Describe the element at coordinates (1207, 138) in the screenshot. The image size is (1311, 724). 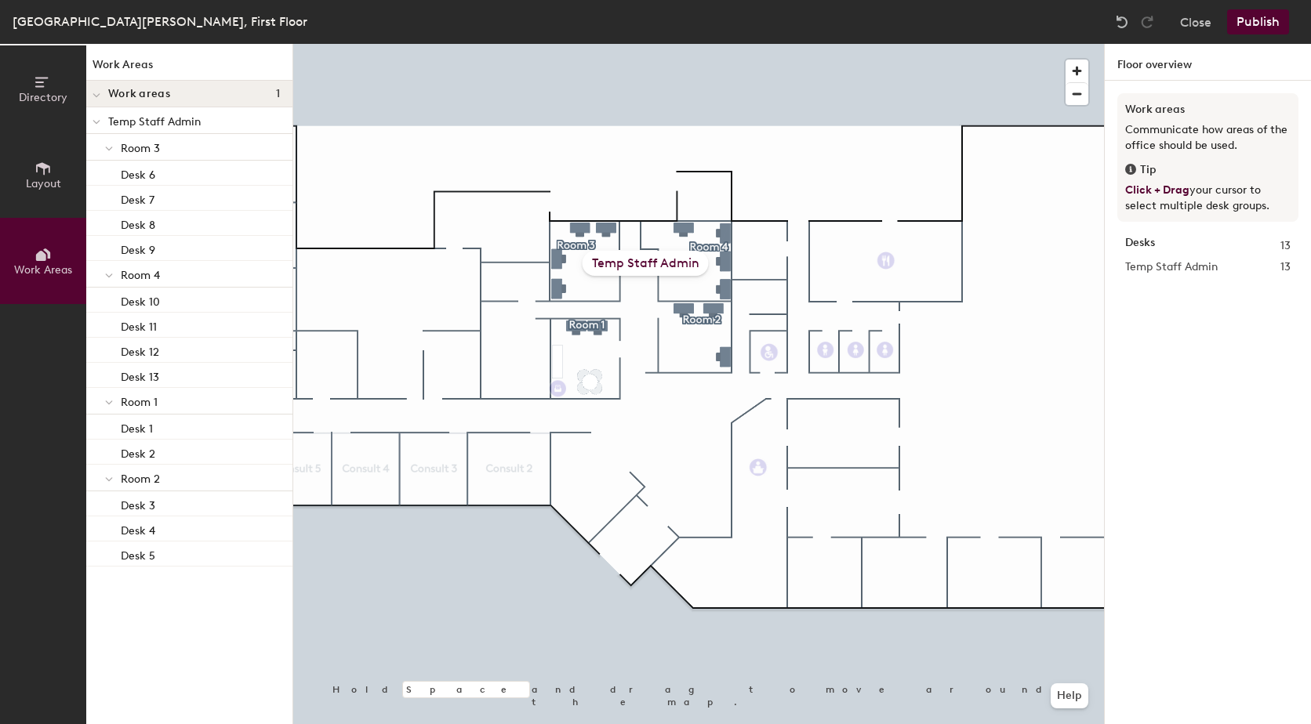
I see `p: Communicate how areas of the office should be used.` at that location.